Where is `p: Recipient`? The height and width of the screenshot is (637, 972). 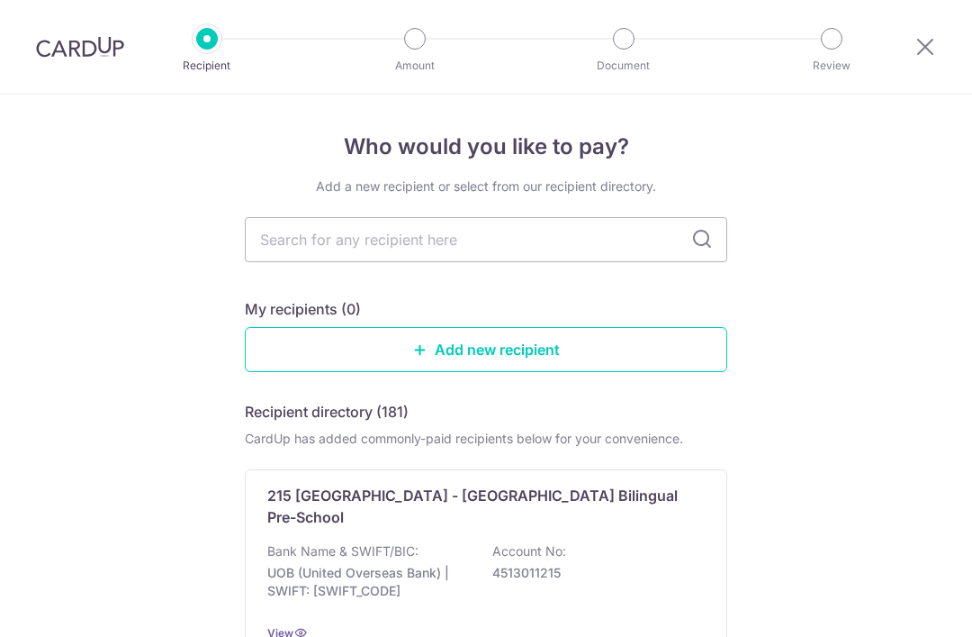
p: Recipient is located at coordinates (207, 66).